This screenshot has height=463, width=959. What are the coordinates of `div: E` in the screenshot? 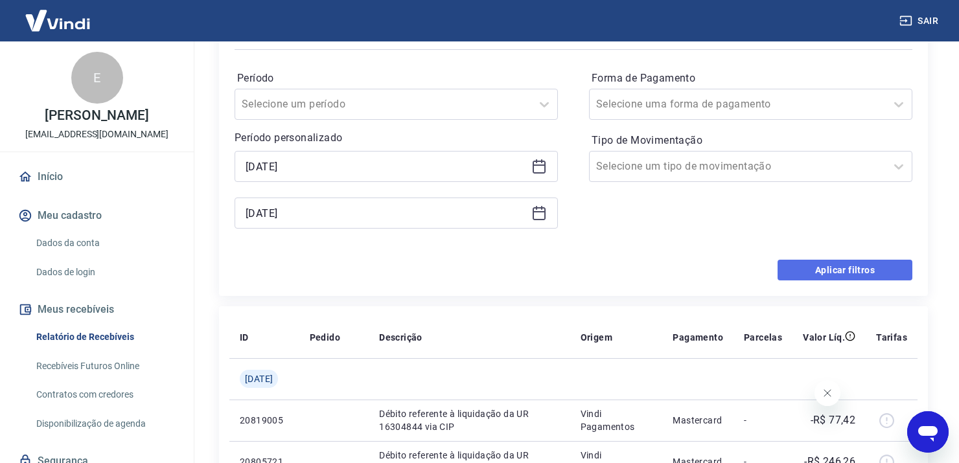 It's located at (97, 78).